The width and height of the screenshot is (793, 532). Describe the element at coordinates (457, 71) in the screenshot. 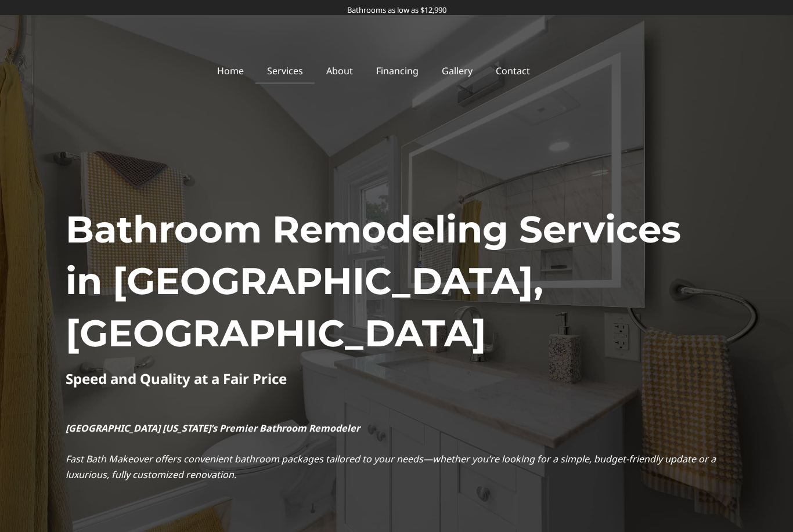

I see `a: Gallery` at that location.